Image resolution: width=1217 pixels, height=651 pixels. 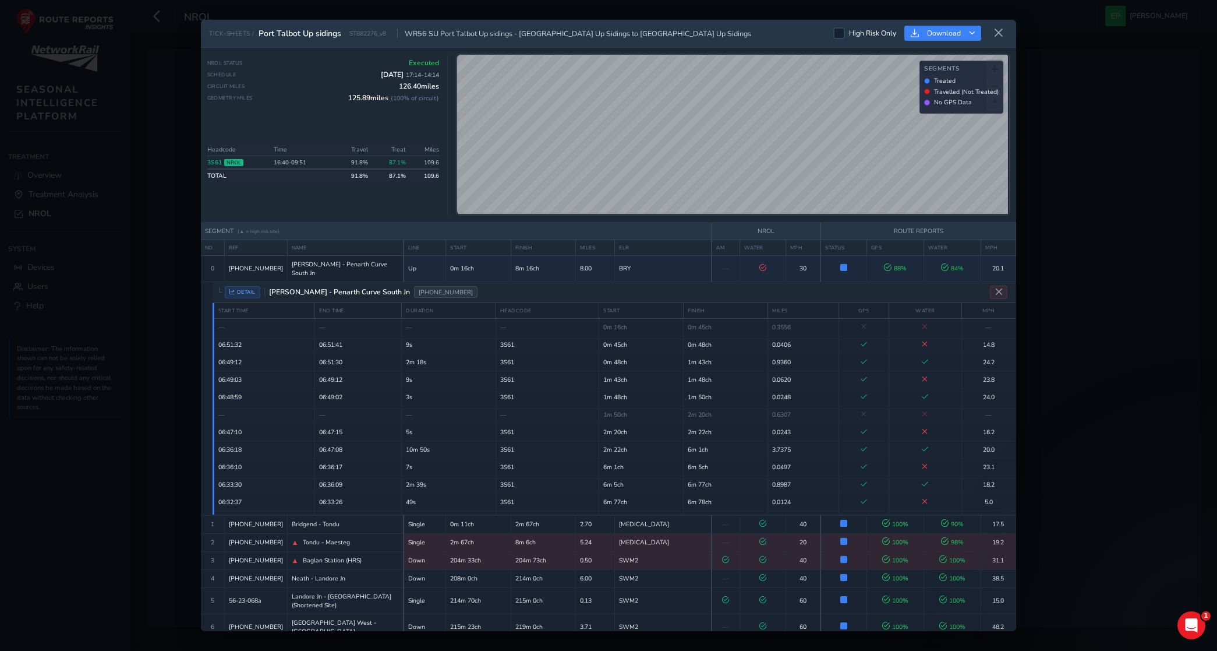 I want to click on td: 38.5, so click(x=998, y=578).